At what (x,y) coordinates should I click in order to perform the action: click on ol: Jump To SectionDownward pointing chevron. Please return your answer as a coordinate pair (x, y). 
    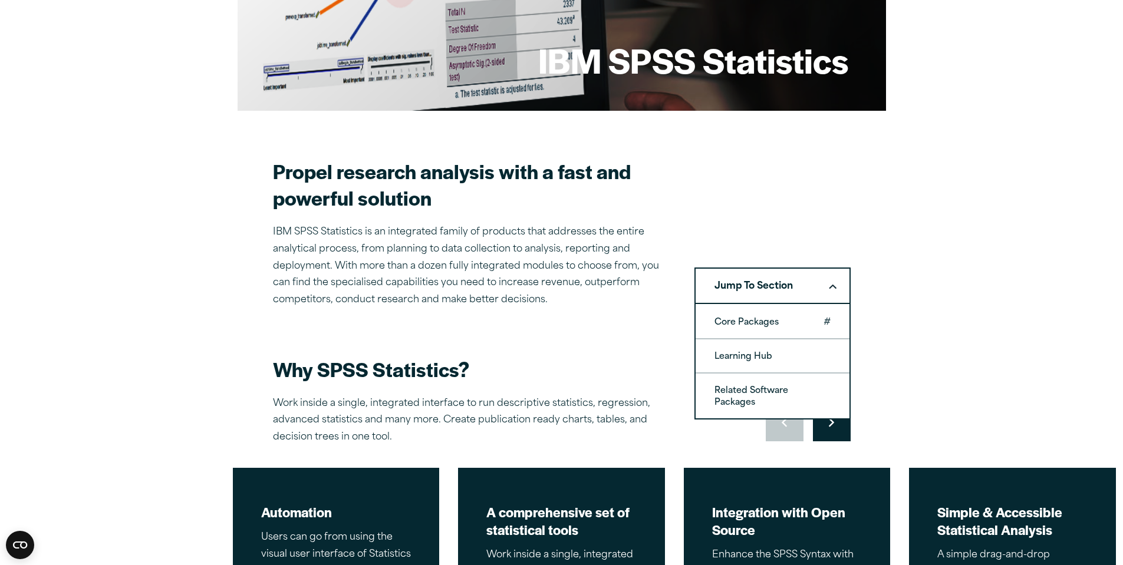
    Looking at the image, I should click on (772, 361).